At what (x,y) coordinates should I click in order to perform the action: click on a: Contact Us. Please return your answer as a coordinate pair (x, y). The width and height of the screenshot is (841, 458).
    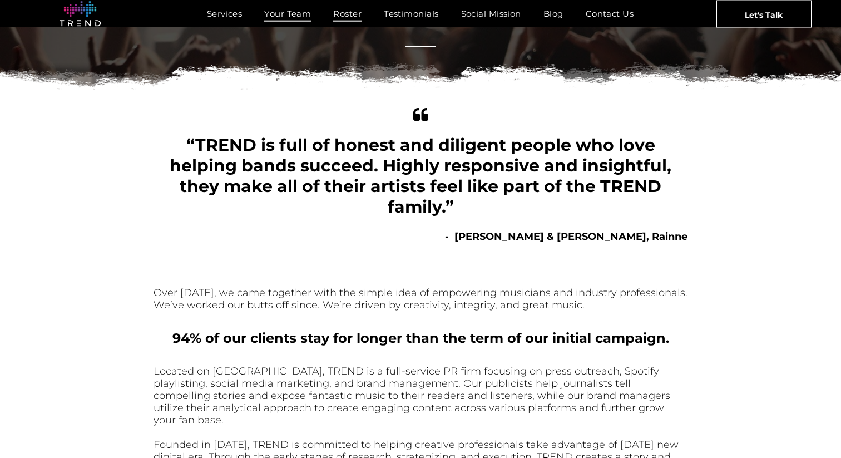
    Looking at the image, I should click on (610, 13).